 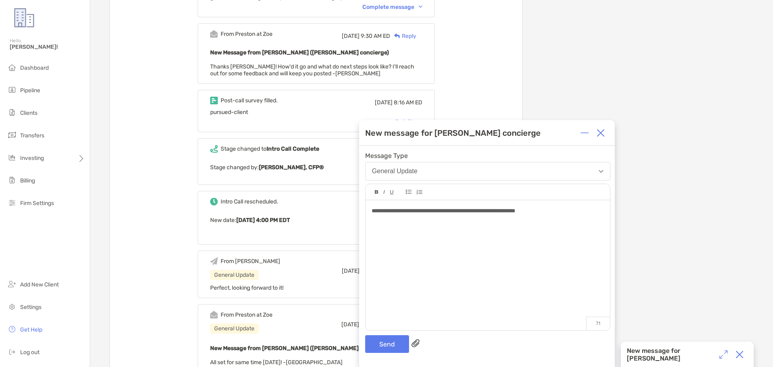 I want to click on div: Reply, so click(x=403, y=36).